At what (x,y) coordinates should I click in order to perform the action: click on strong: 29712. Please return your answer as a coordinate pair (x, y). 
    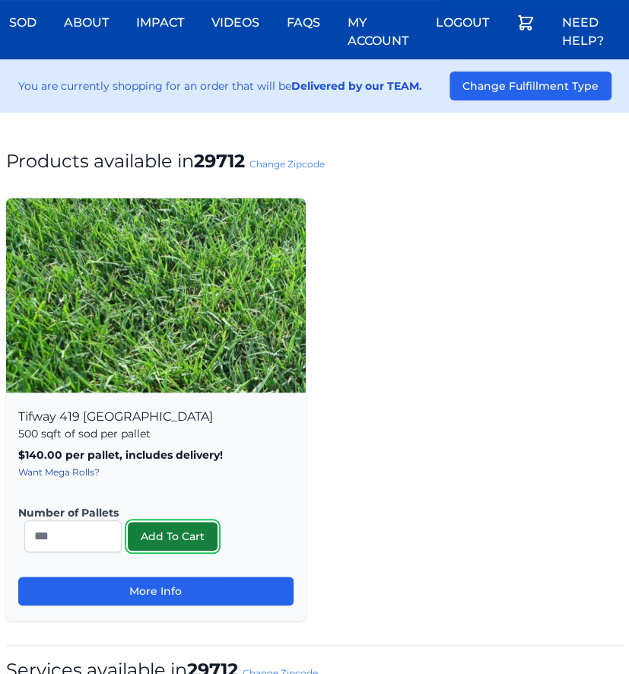
    Looking at the image, I should click on (219, 160).